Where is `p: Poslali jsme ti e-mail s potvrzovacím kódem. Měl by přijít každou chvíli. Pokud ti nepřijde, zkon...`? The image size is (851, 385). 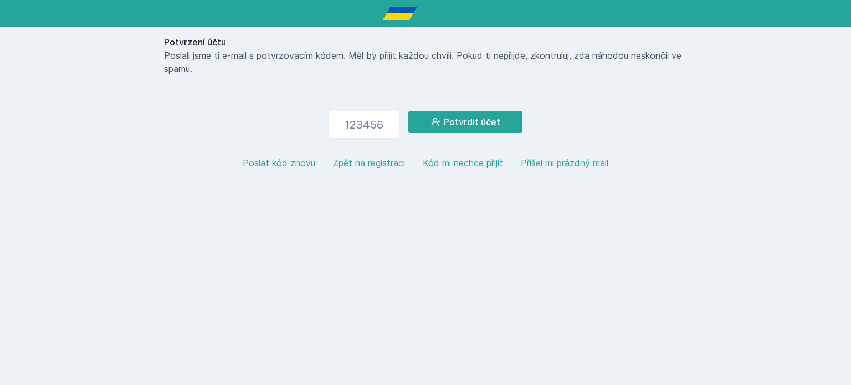
p: Poslali jsme ti e-mail s potvrzovacím kódem. Měl by přijít každou chvíli. Pokud ti nepřijde, zkon... is located at coordinates (426, 62).